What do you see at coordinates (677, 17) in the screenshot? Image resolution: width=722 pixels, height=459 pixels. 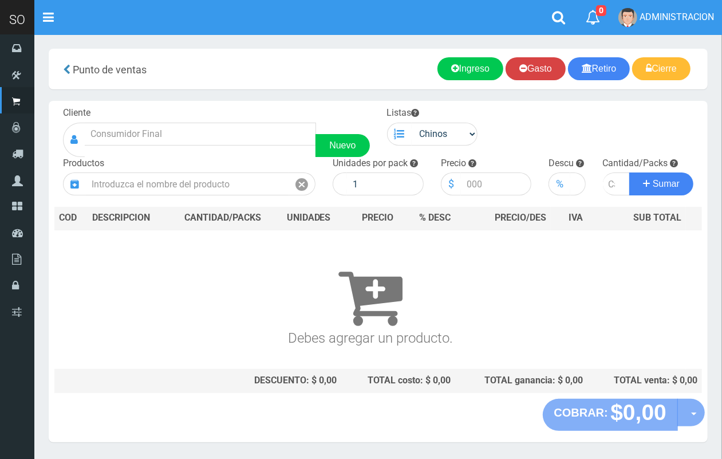 I see `span: ADMINISTRACION` at bounding box center [677, 17].